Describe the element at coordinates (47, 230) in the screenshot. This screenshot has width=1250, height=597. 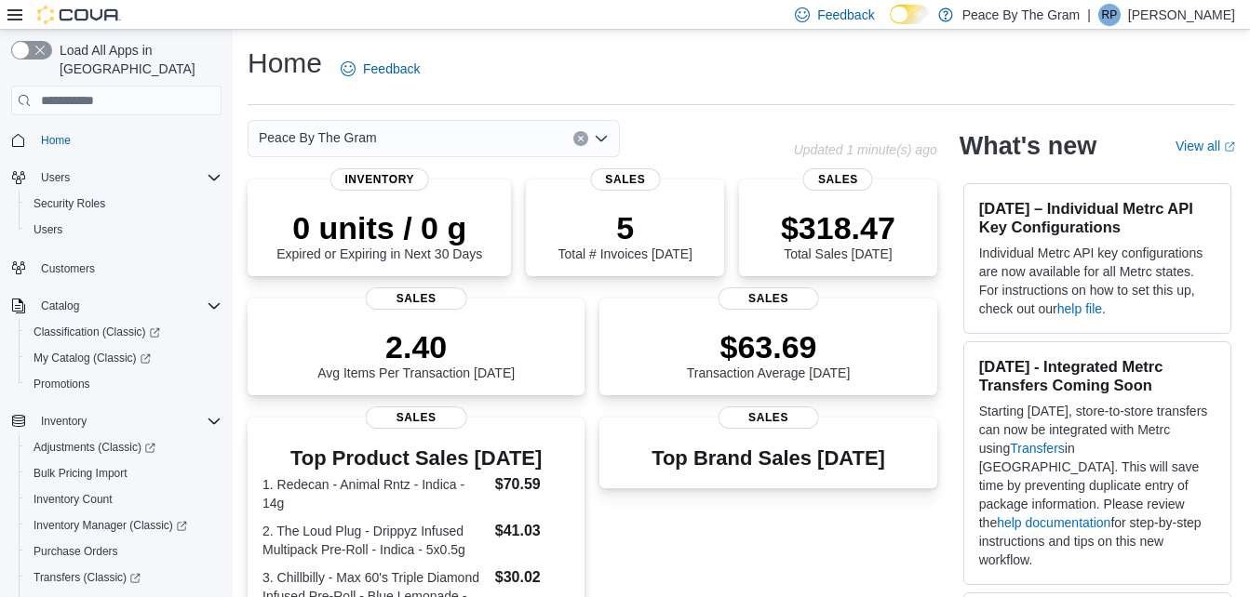
I see `a: Users` at that location.